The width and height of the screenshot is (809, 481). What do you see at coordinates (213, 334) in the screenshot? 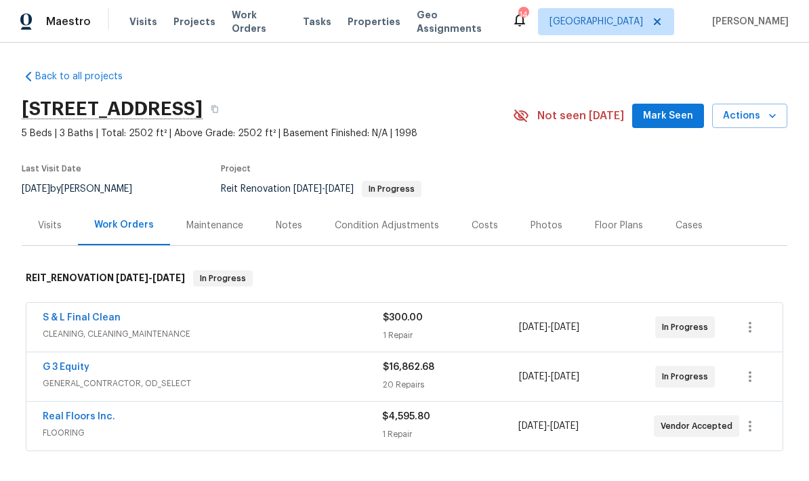
I see `span: CLEANING, CLEANING_MAINTENANCE` at bounding box center [213, 334].